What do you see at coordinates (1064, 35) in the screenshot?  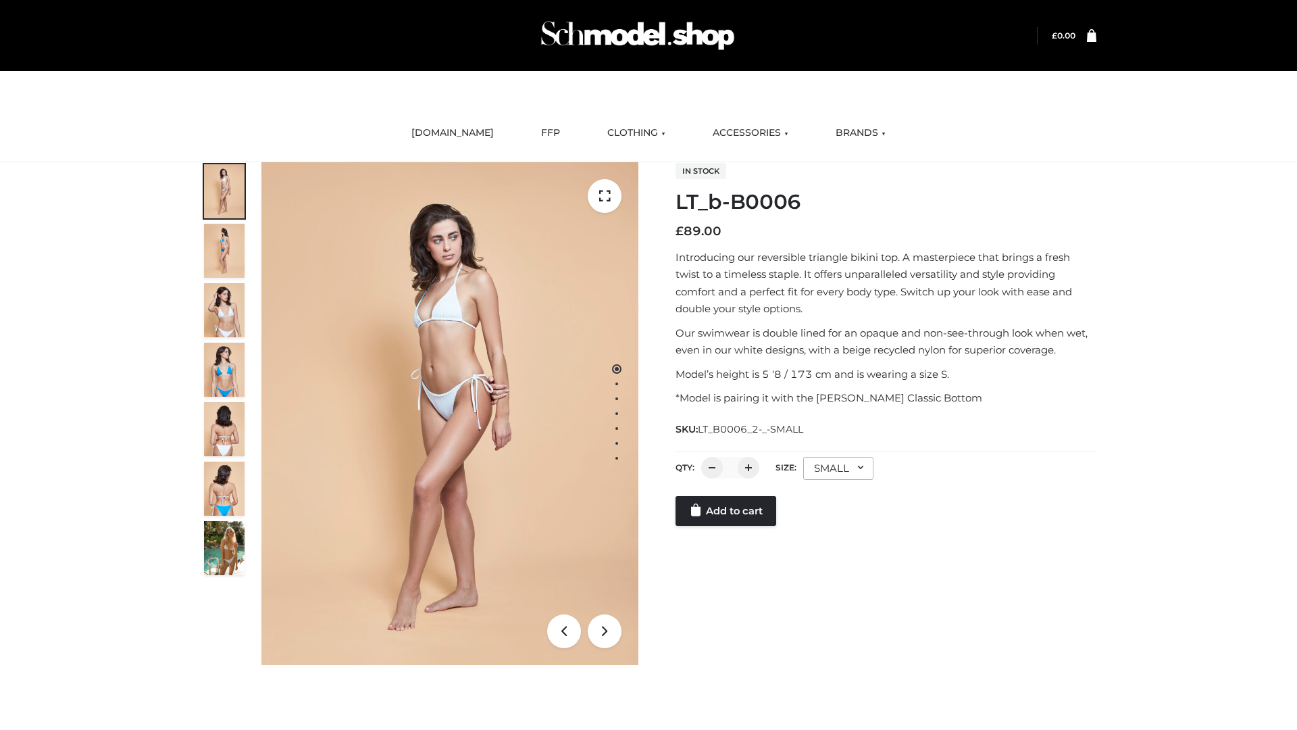 I see `bdi: 0.00` at bounding box center [1064, 35].